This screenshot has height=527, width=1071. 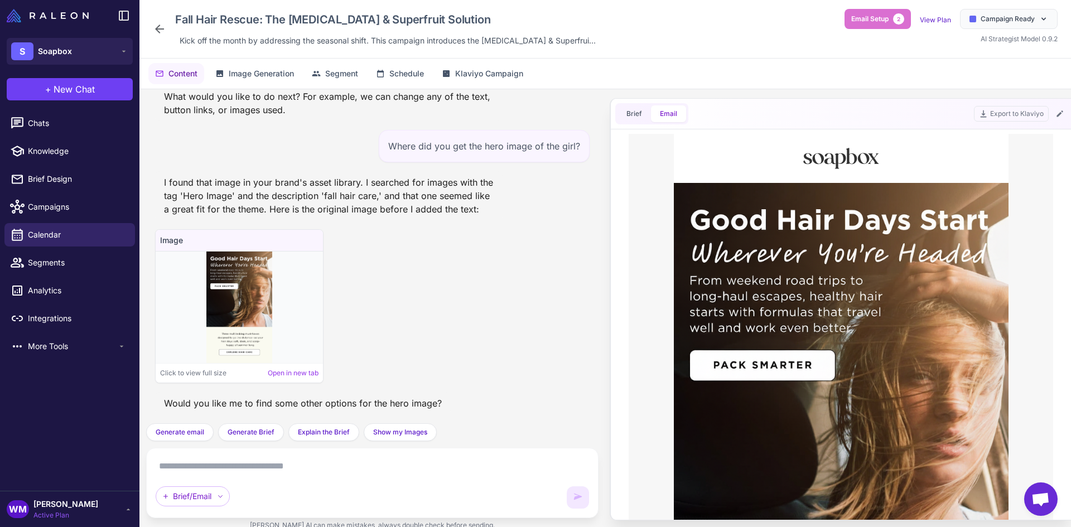 I want to click on span: Campaigns, so click(x=77, y=207).